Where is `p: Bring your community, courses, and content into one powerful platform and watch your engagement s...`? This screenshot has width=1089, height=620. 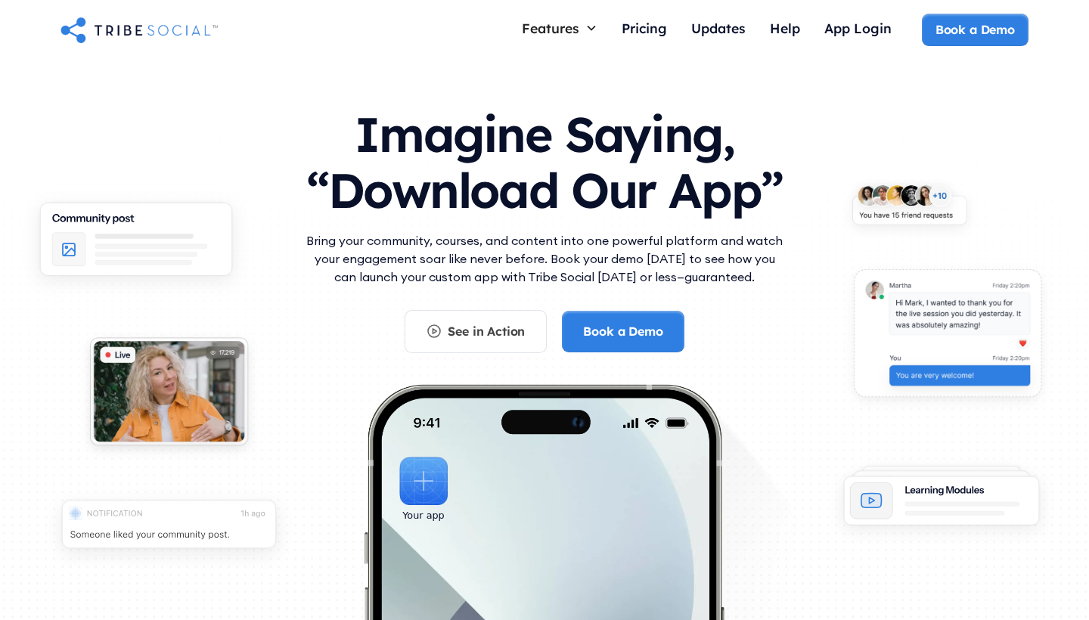 p: Bring your community, courses, and content into one powerful platform and watch your engagement s... is located at coordinates (544, 259).